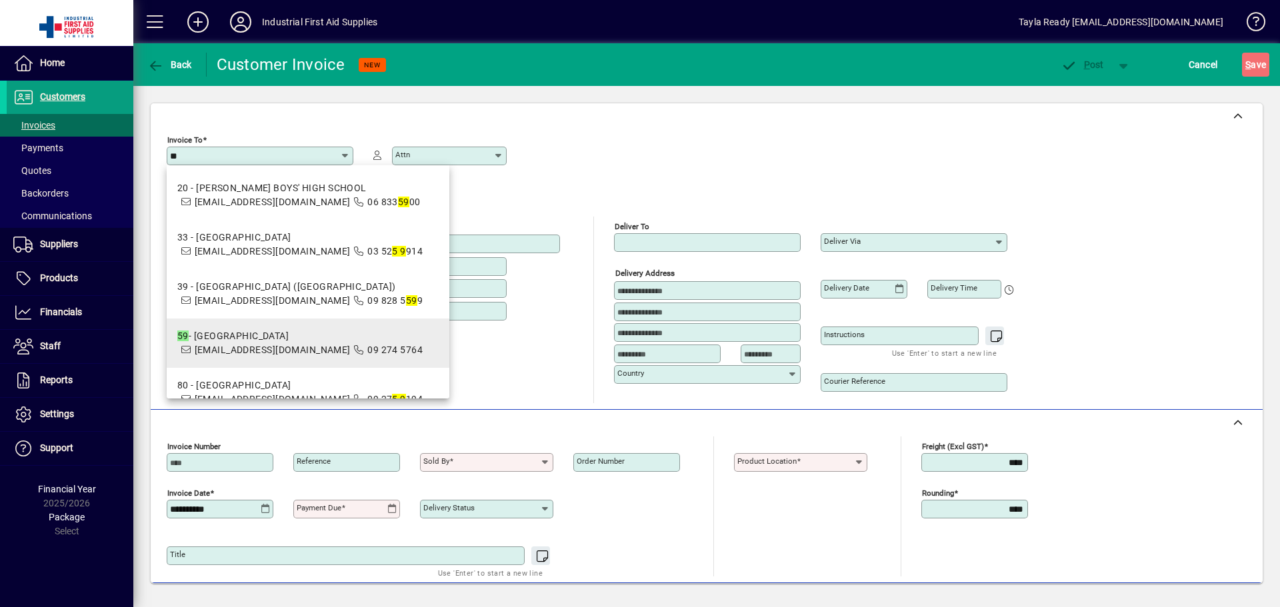 This screenshot has height=607, width=1280. Describe the element at coordinates (32, 171) in the screenshot. I see `span: Quotes` at that location.